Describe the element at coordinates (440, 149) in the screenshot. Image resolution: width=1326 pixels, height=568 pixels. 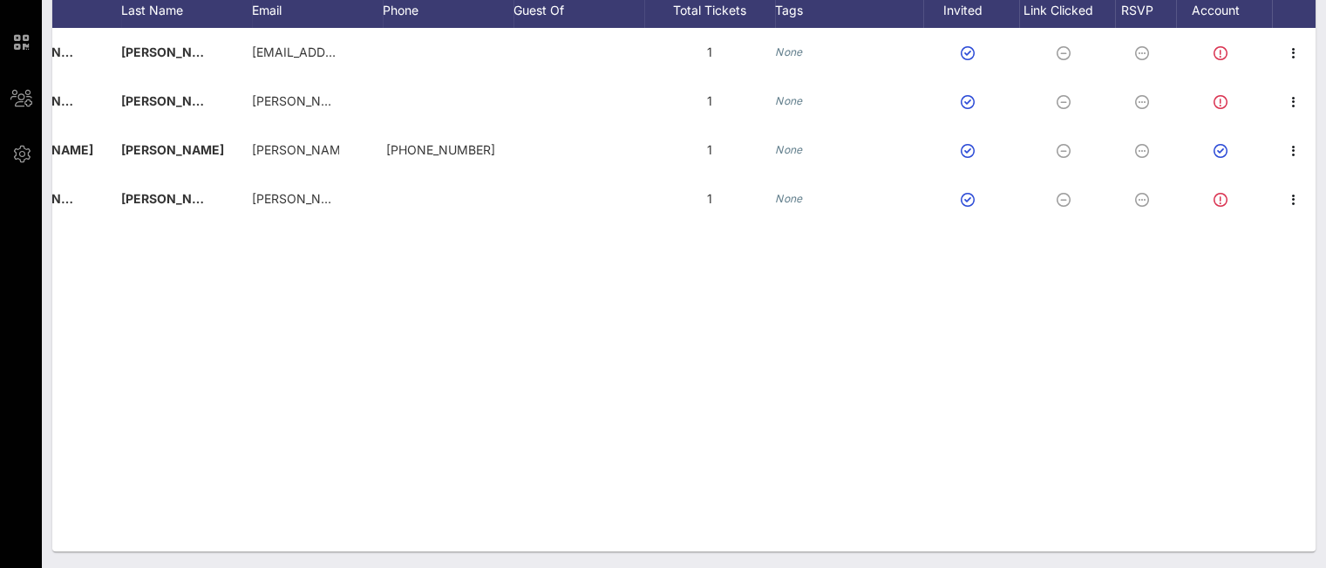
I see `span: +19143846699` at that location.